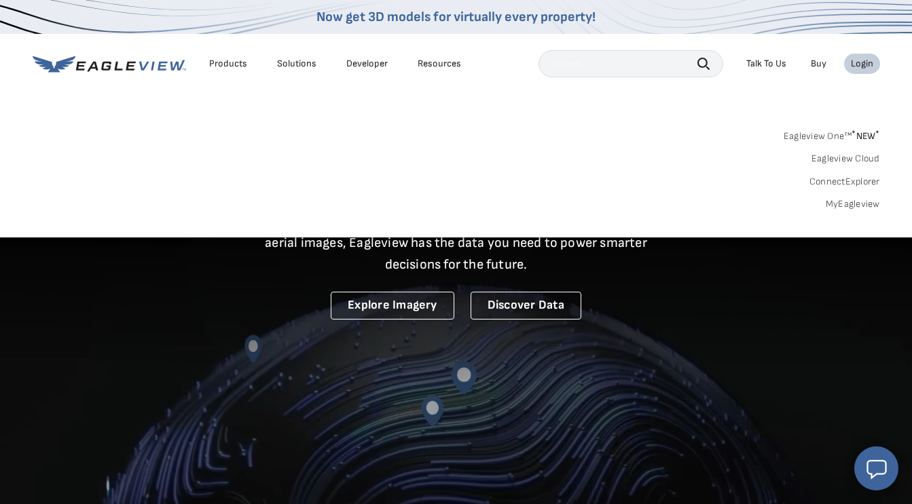 The width and height of the screenshot is (912, 504). What do you see at coordinates (367, 64) in the screenshot?
I see `a: Developer` at bounding box center [367, 64].